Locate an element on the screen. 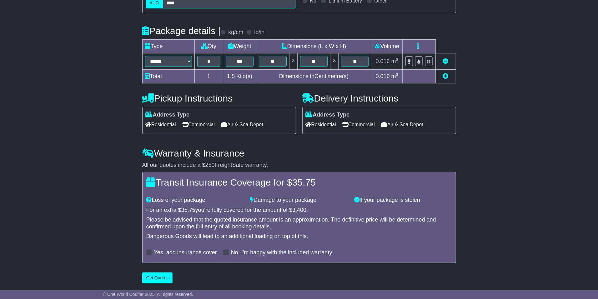 Image resolution: width=598 pixels, height=299 pixels. a: Add new item is located at coordinates (446, 76).